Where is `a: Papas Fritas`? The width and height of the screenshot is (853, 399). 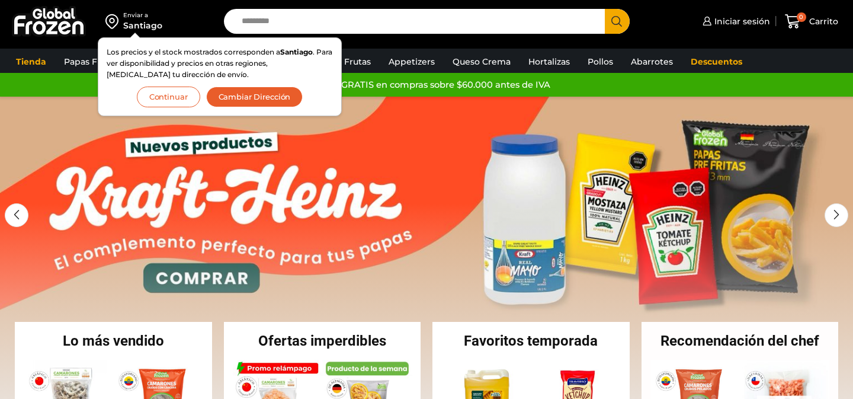 a: Papas Fritas is located at coordinates (89, 62).